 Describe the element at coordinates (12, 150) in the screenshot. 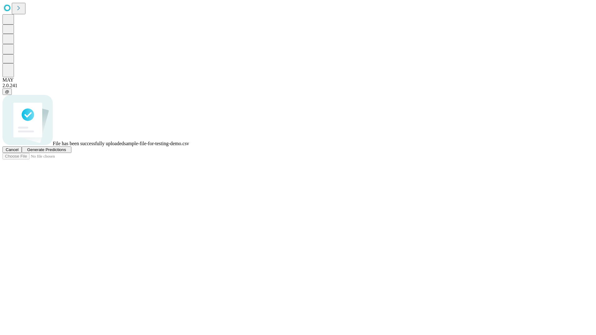

I see `button: Cancel` at that location.